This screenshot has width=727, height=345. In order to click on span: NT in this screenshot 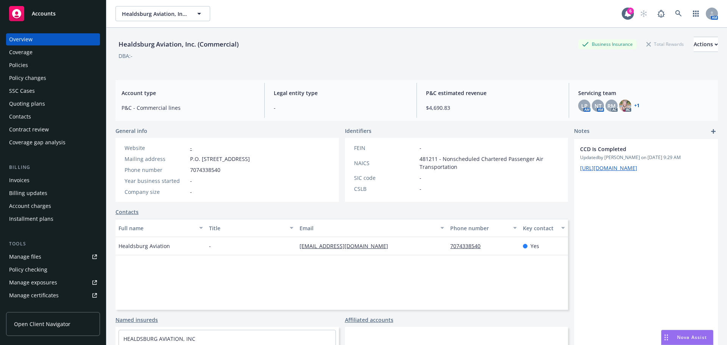, I will do `click(598, 106)`.